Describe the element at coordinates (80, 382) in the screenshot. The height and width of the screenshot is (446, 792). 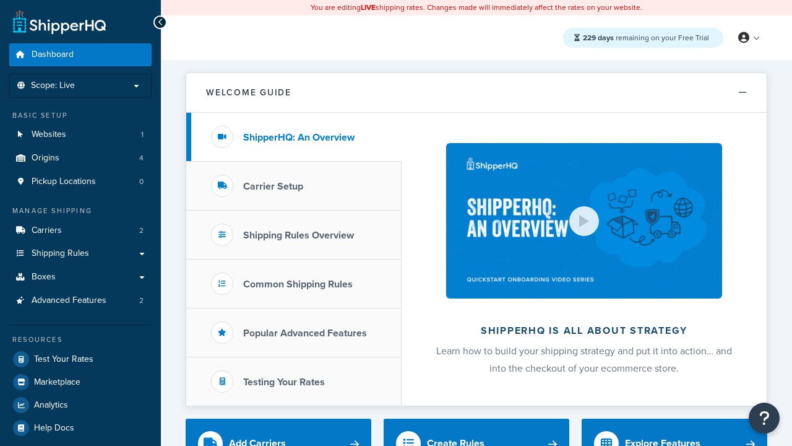
I see `li: Marketplace` at that location.